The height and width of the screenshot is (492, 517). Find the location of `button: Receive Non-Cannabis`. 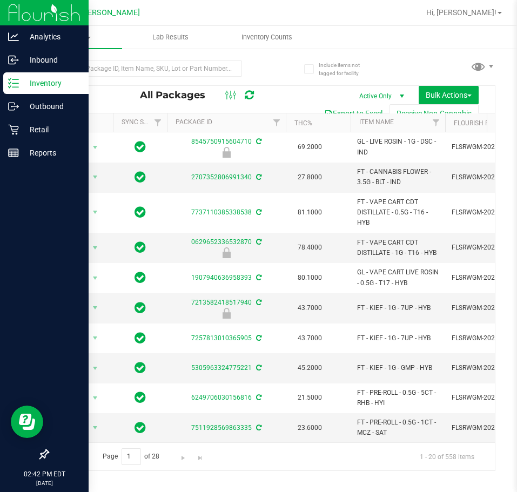

button: Receive Non-Cannabis is located at coordinates (434, 113).